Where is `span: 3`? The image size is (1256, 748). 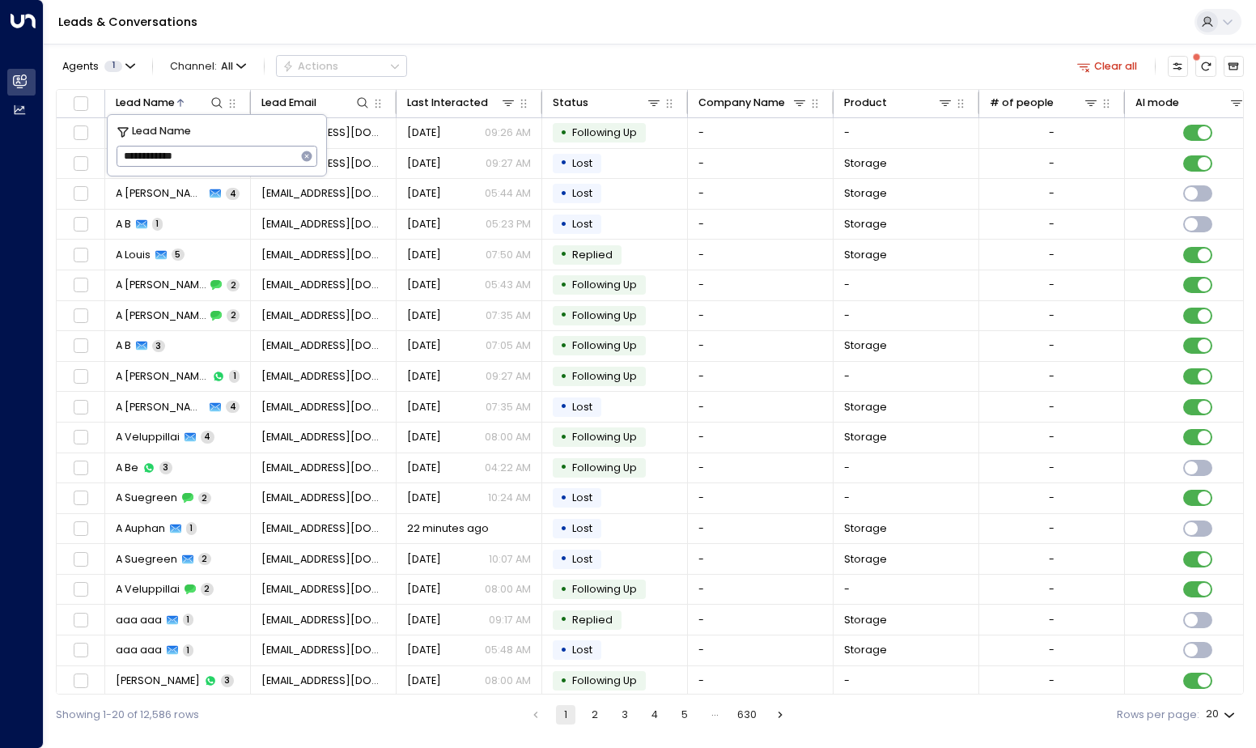 span: 3 is located at coordinates (159, 346).